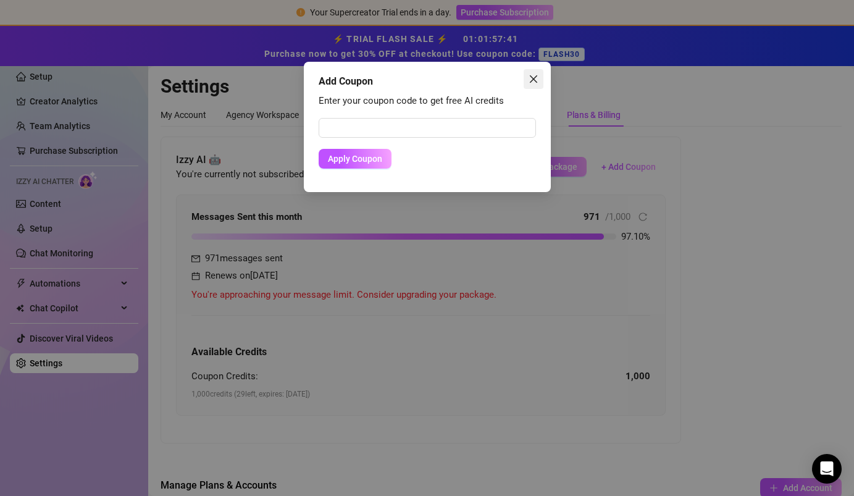 This screenshot has width=854, height=496. I want to click on button: Close, so click(533, 79).